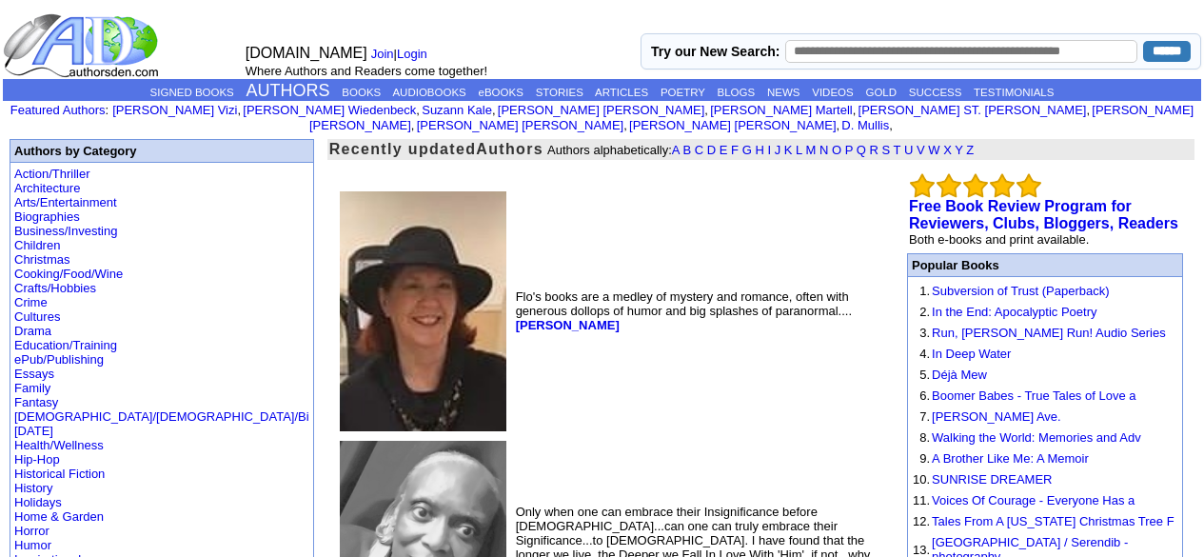 The image size is (1204, 557). What do you see at coordinates (810, 149) in the screenshot?
I see `a: M` at bounding box center [810, 149].